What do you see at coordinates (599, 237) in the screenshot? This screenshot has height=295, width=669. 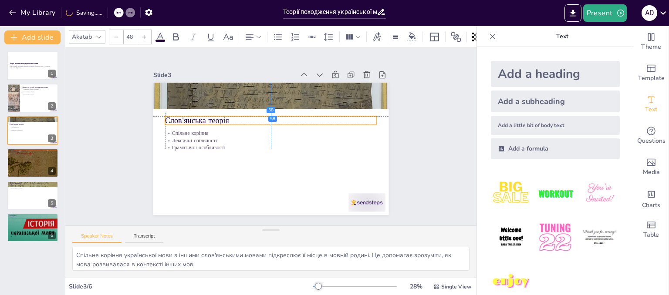 I see `img: 6.jpeg` at bounding box center [599, 237].